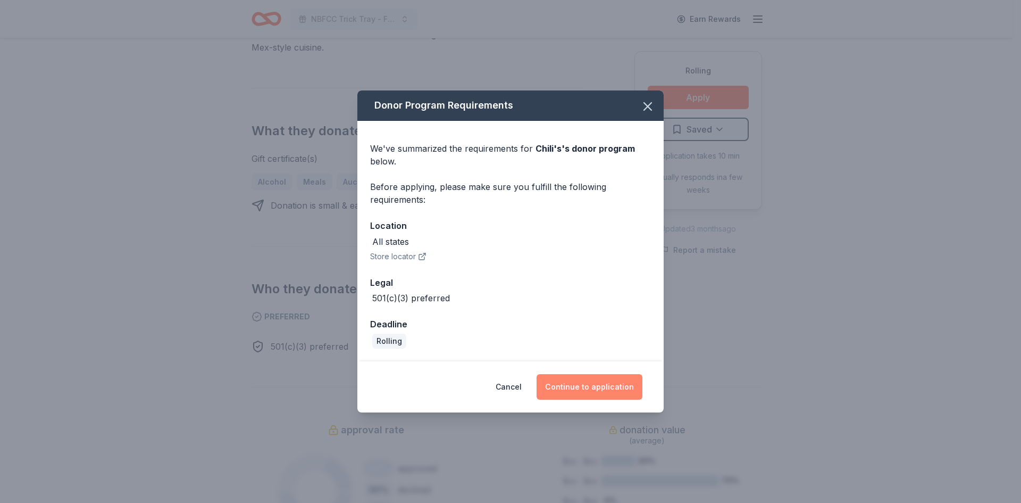 The width and height of the screenshot is (1021, 503). What do you see at coordinates (509, 387) in the screenshot?
I see `button: Cancel` at bounding box center [509, 387].